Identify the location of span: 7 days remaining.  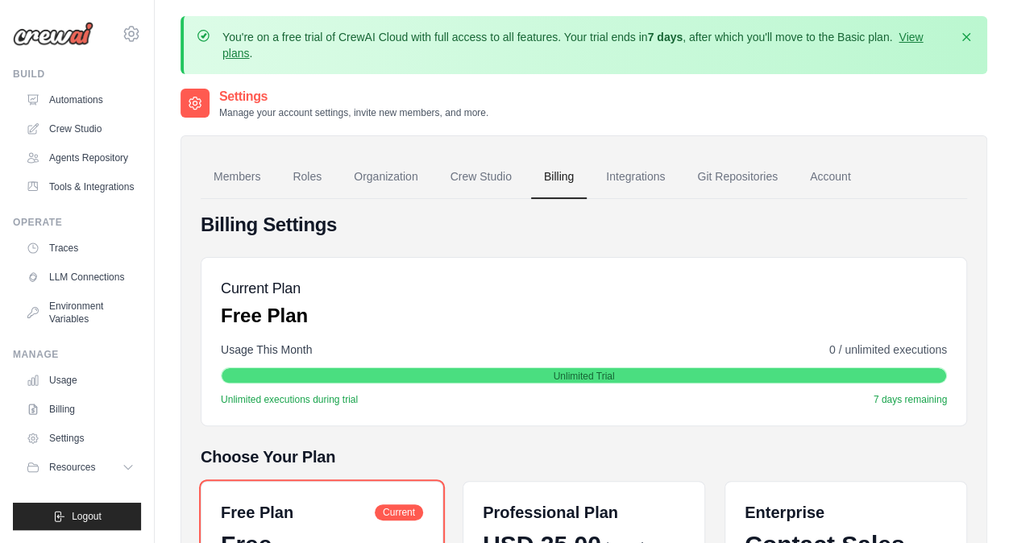
(910, 400).